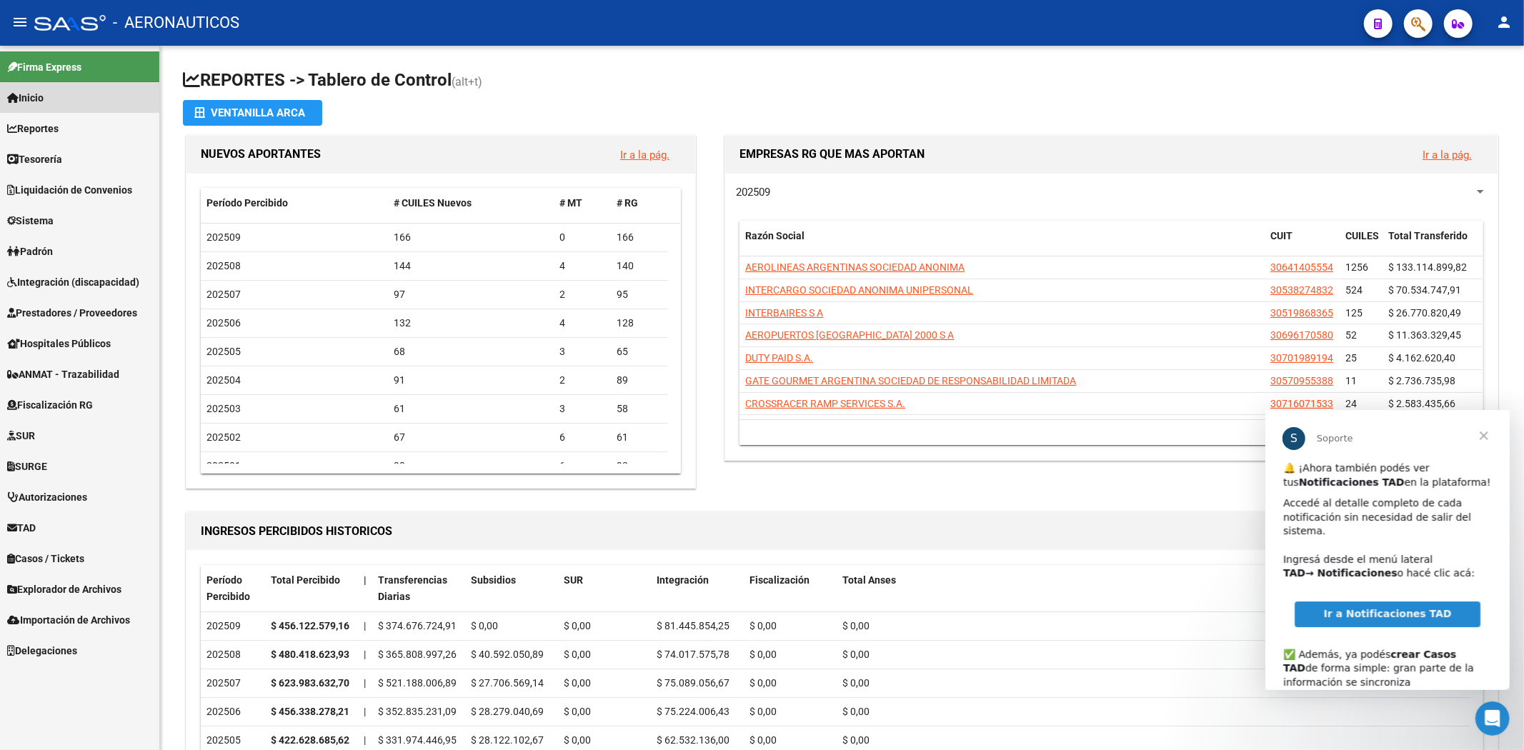 This screenshot has width=1524, height=750. What do you see at coordinates (233, 654) in the screenshot?
I see `div: 202508` at bounding box center [233, 654].